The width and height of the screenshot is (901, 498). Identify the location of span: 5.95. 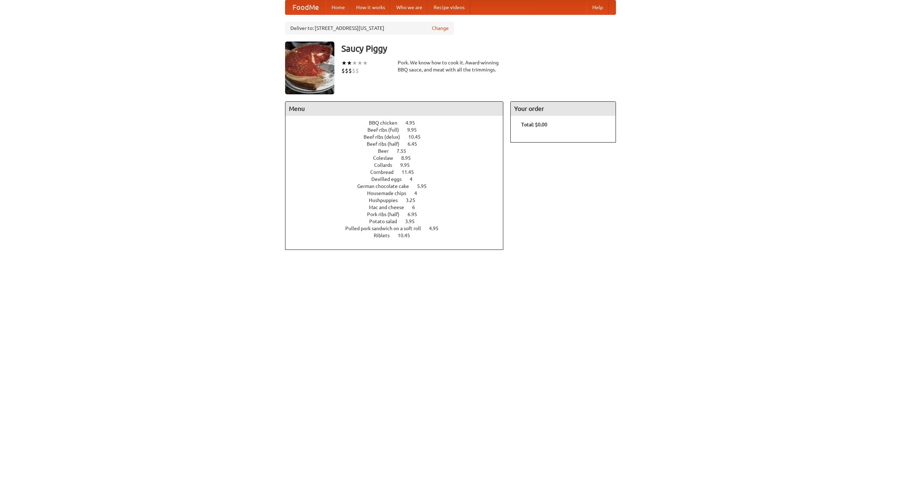
(425, 186).